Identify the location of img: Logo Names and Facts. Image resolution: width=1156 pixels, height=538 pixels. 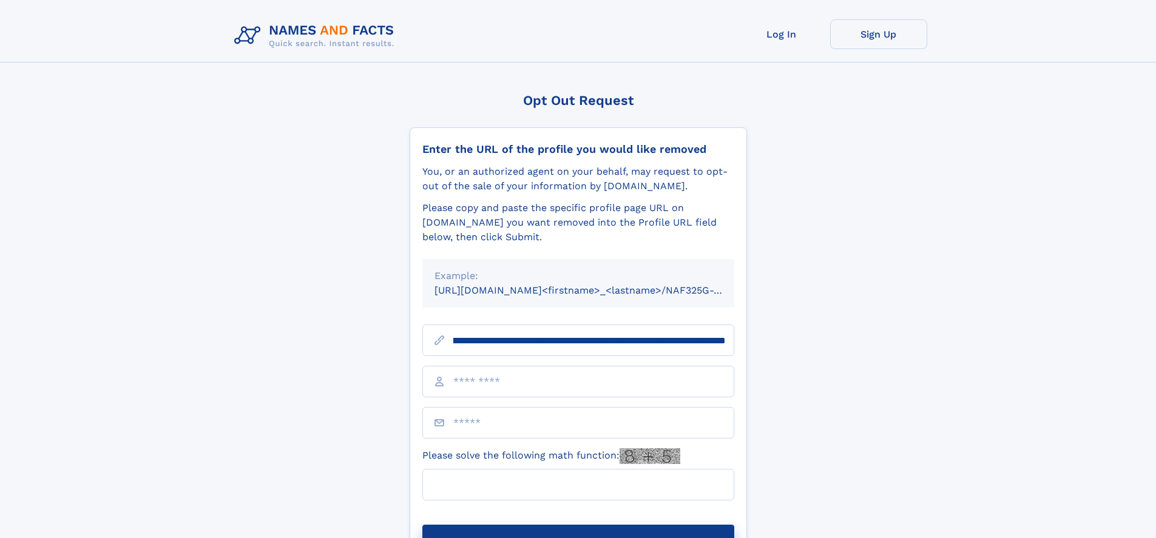
(317, 36).